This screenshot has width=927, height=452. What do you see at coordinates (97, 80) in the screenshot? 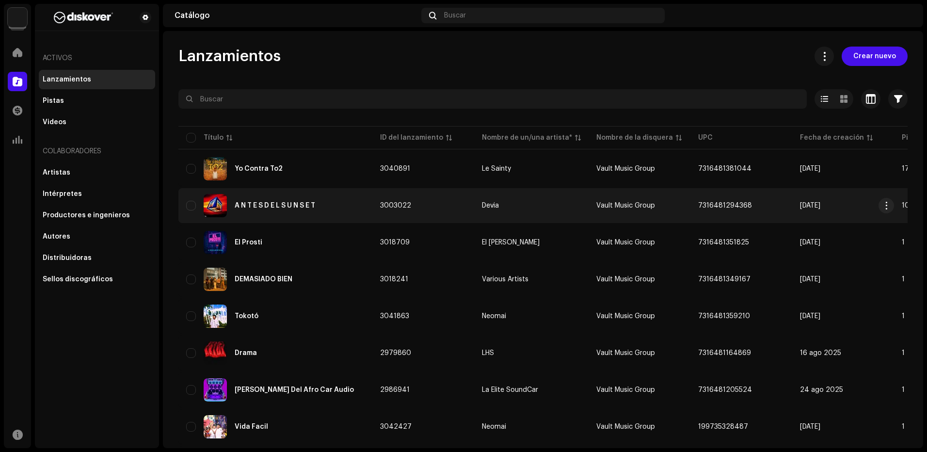
I see `re-m-nav-item: Lanzamientos` at bounding box center [97, 80].